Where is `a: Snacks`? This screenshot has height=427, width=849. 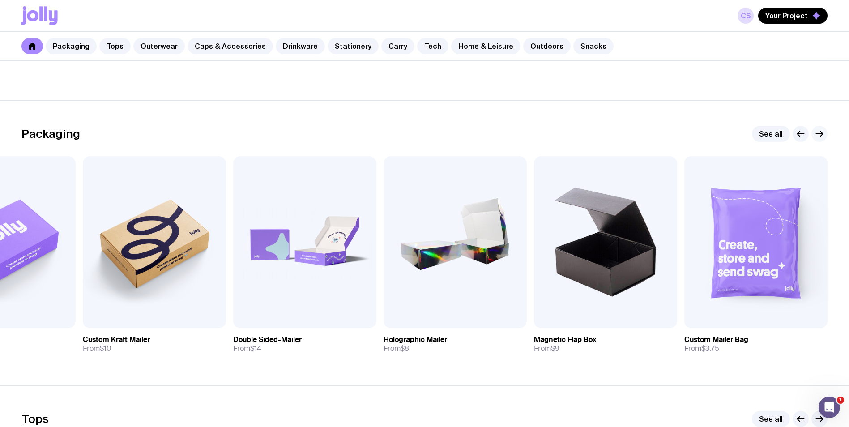
a: Snacks is located at coordinates (594, 46).